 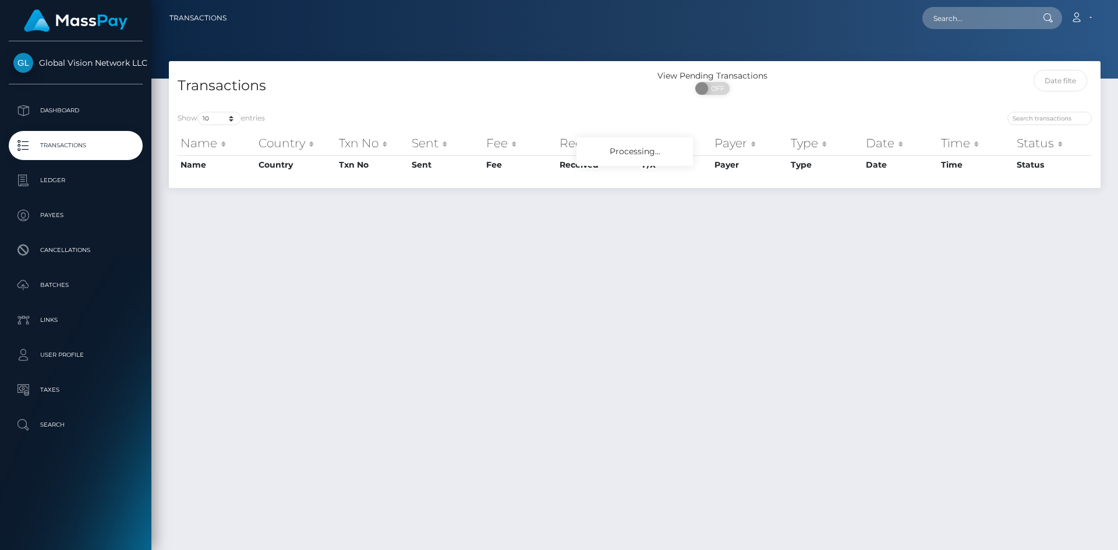 What do you see at coordinates (219, 118) in the screenshot?
I see `select: Showentries` at bounding box center [219, 118].